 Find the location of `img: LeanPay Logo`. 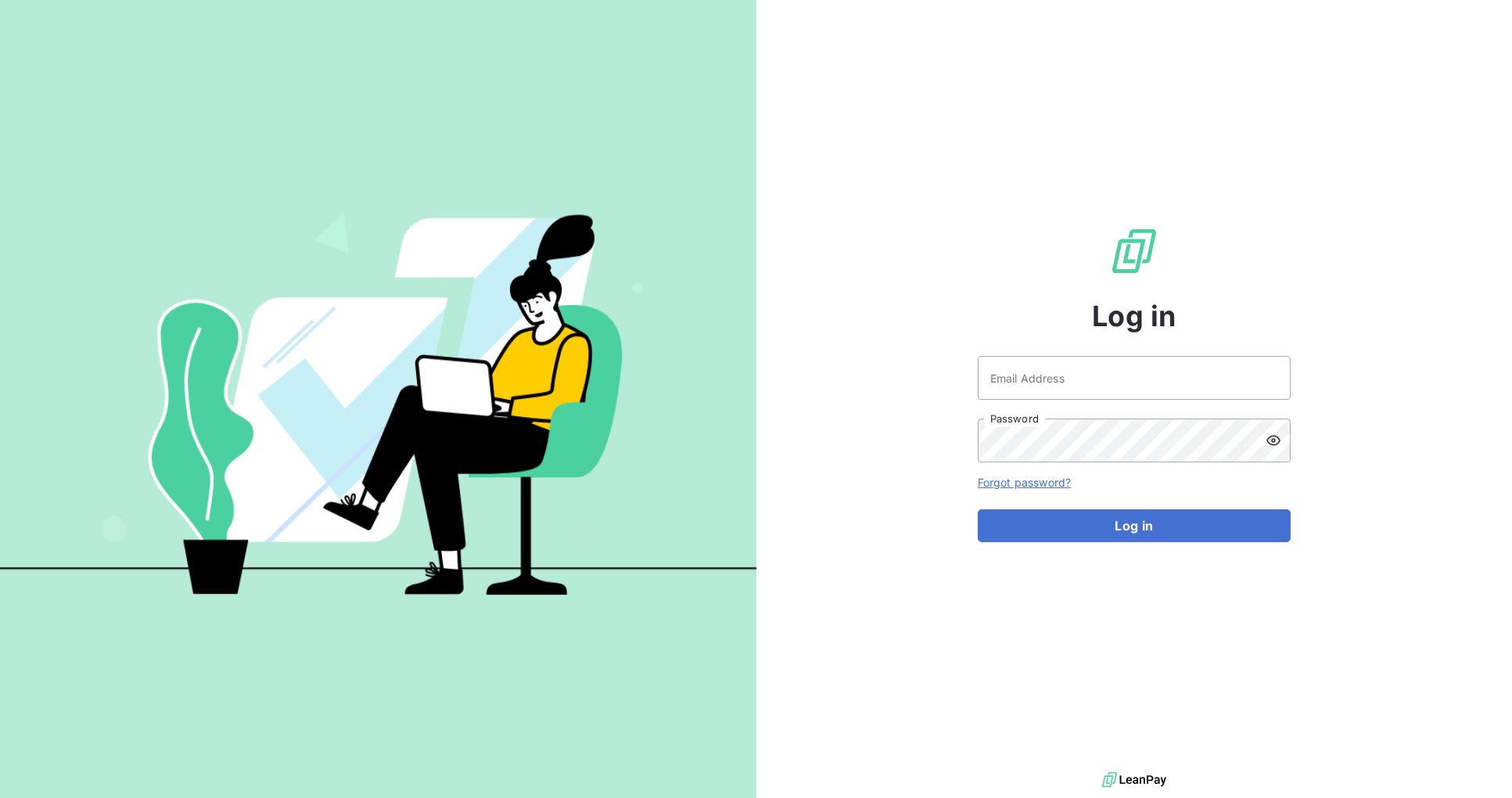

img: LeanPay Logo is located at coordinates (1134, 251).